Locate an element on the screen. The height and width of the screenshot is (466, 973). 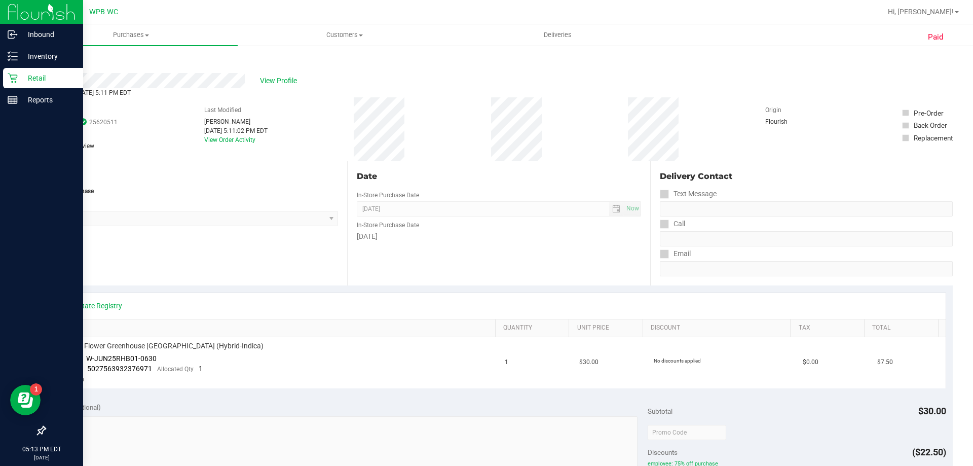
span: Discounts is located at coordinates (663, 452).